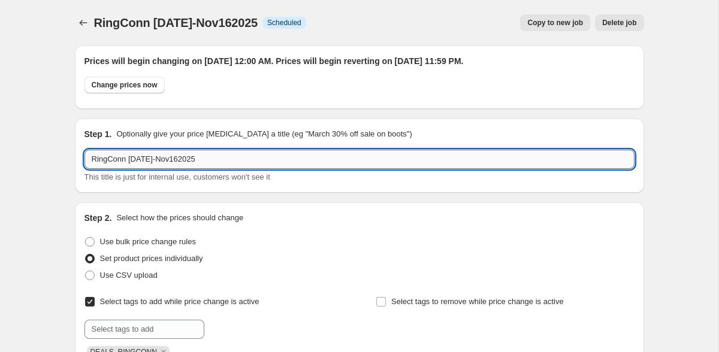 Image resolution: width=719 pixels, height=352 pixels. Describe the element at coordinates (177, 177) in the screenshot. I see `span: This title is just for internal use, customers won't see it` at that location.